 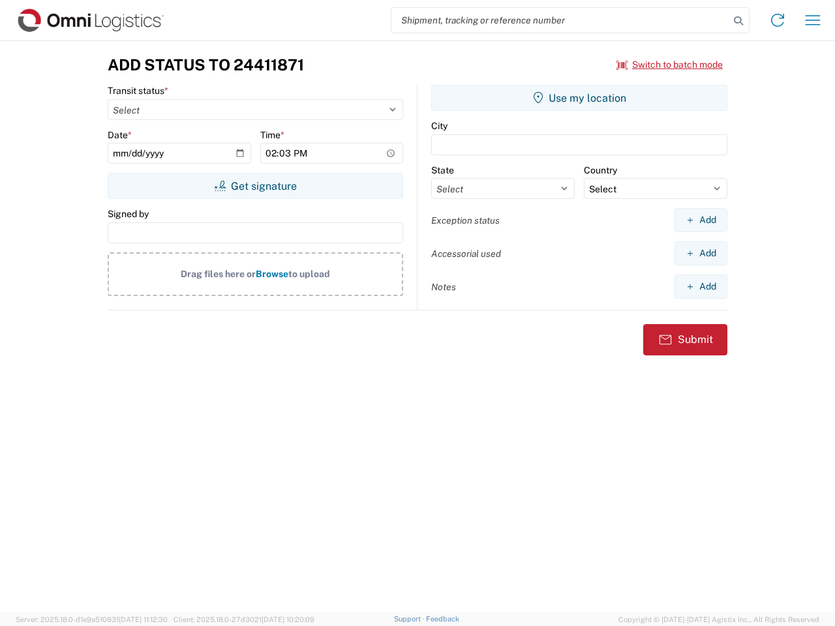 What do you see at coordinates (128, 214) in the screenshot?
I see `label: Signed by` at bounding box center [128, 214].